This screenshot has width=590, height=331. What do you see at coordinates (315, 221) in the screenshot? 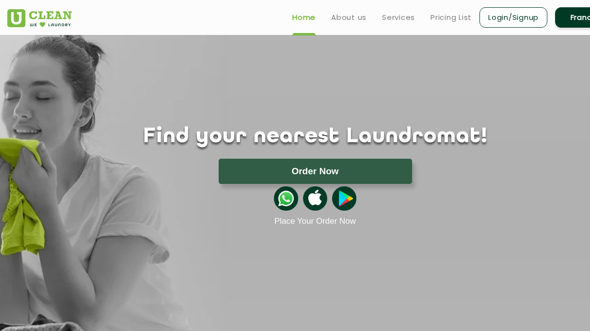
I see `a: Place Your Order Now` at bounding box center [315, 221].